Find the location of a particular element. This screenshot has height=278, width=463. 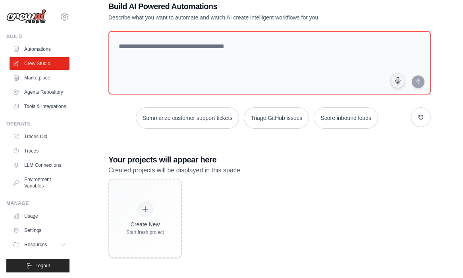

img: Logo is located at coordinates (26, 17).